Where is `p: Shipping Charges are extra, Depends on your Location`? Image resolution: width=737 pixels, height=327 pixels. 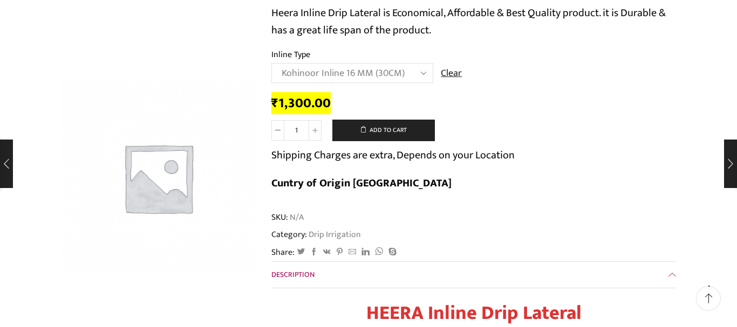
p: Shipping Charges are extra, Depends on your Location is located at coordinates (393, 155).